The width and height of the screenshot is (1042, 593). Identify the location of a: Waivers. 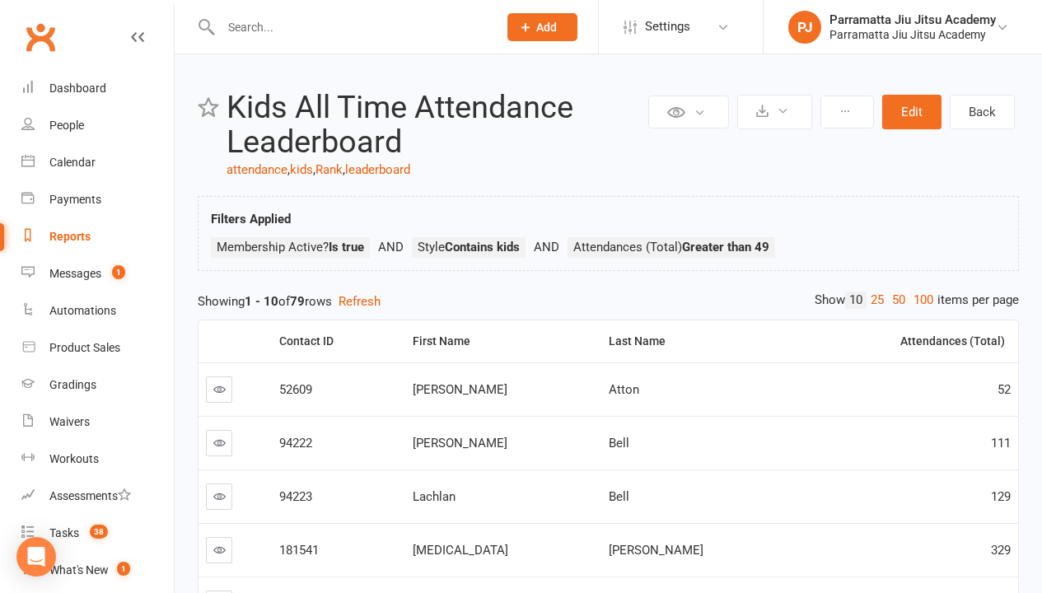
(97, 422).